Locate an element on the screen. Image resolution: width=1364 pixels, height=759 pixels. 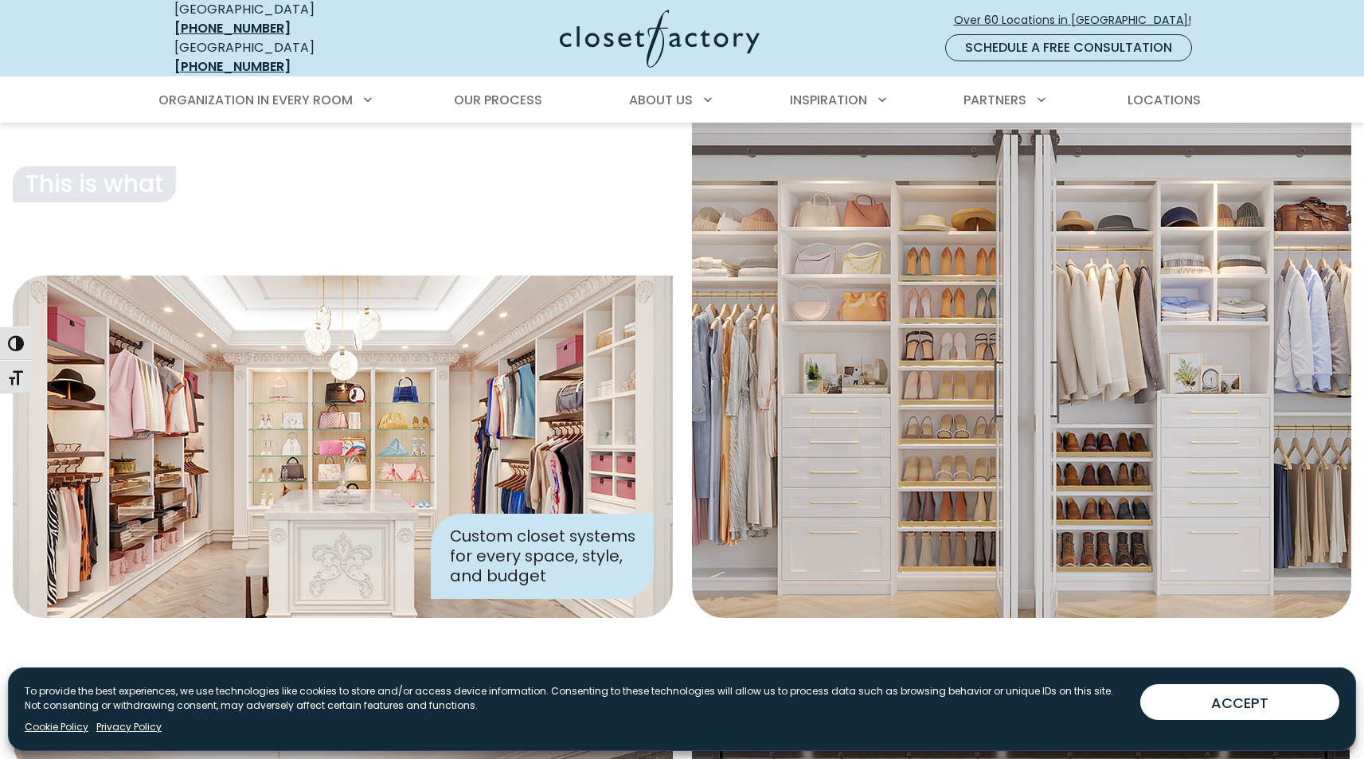
span: Our Process is located at coordinates (498, 100).